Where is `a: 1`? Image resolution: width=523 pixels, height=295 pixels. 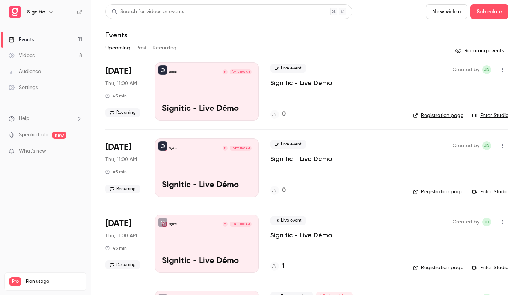
a: 1 is located at coordinates (277, 266).